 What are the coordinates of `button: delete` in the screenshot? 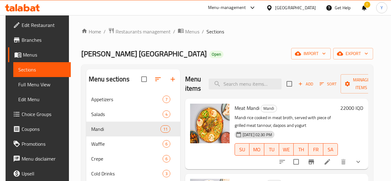 It's located at (343, 162).